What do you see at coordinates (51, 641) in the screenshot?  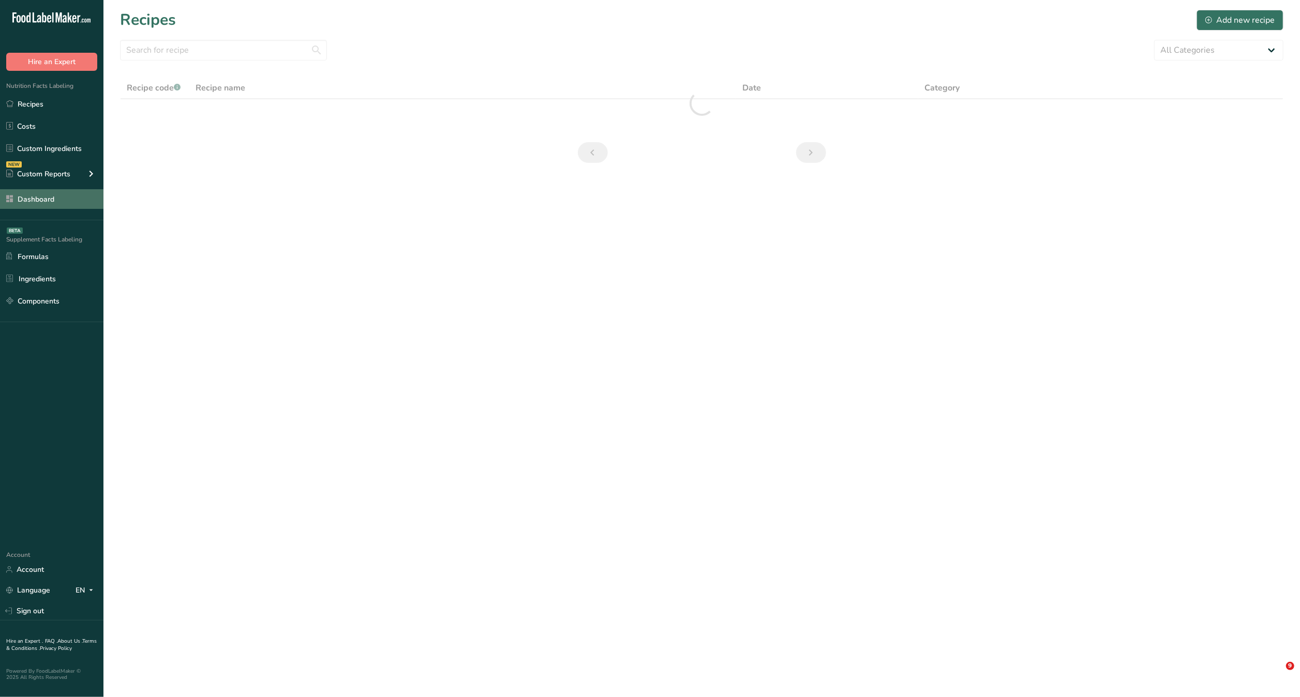 I see `a: FAQ .` at bounding box center [51, 641].